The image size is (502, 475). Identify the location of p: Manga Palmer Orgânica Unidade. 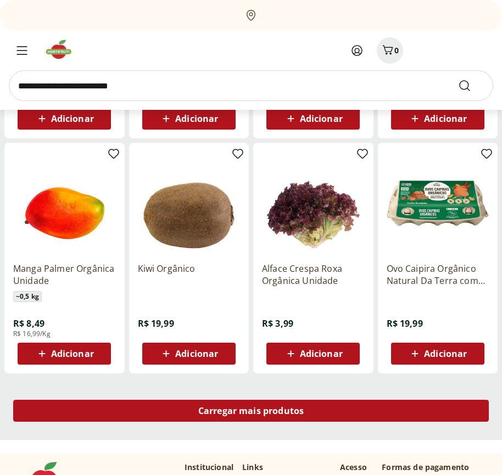
(64, 274).